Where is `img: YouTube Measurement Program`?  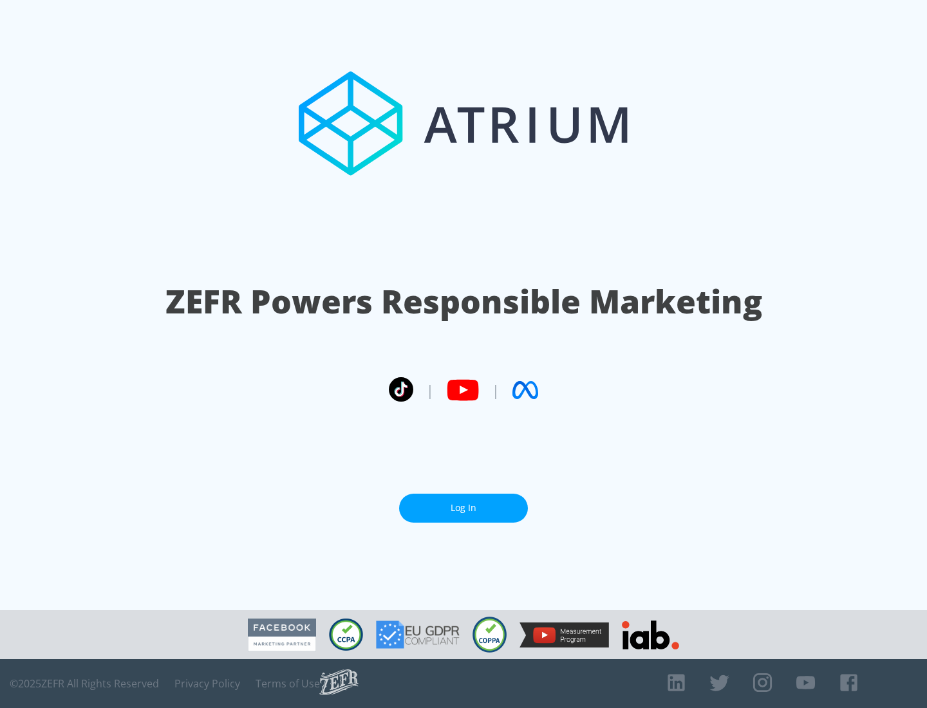
img: YouTube Measurement Program is located at coordinates (564, 635).